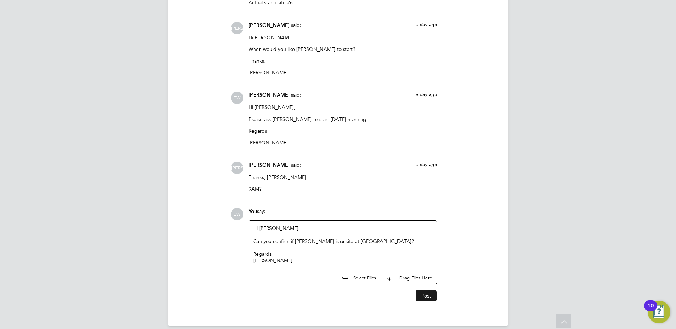 The height and width of the screenshot is (329, 676). Describe the element at coordinates (253, 211) in the screenshot. I see `span: You` at that location.